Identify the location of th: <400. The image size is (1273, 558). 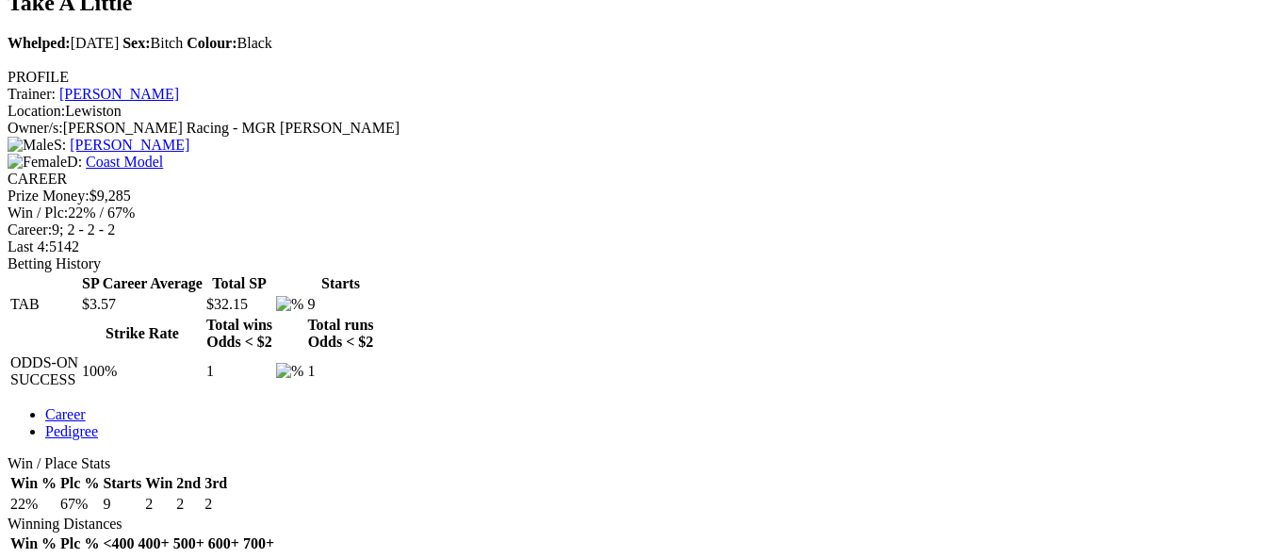
(118, 544).